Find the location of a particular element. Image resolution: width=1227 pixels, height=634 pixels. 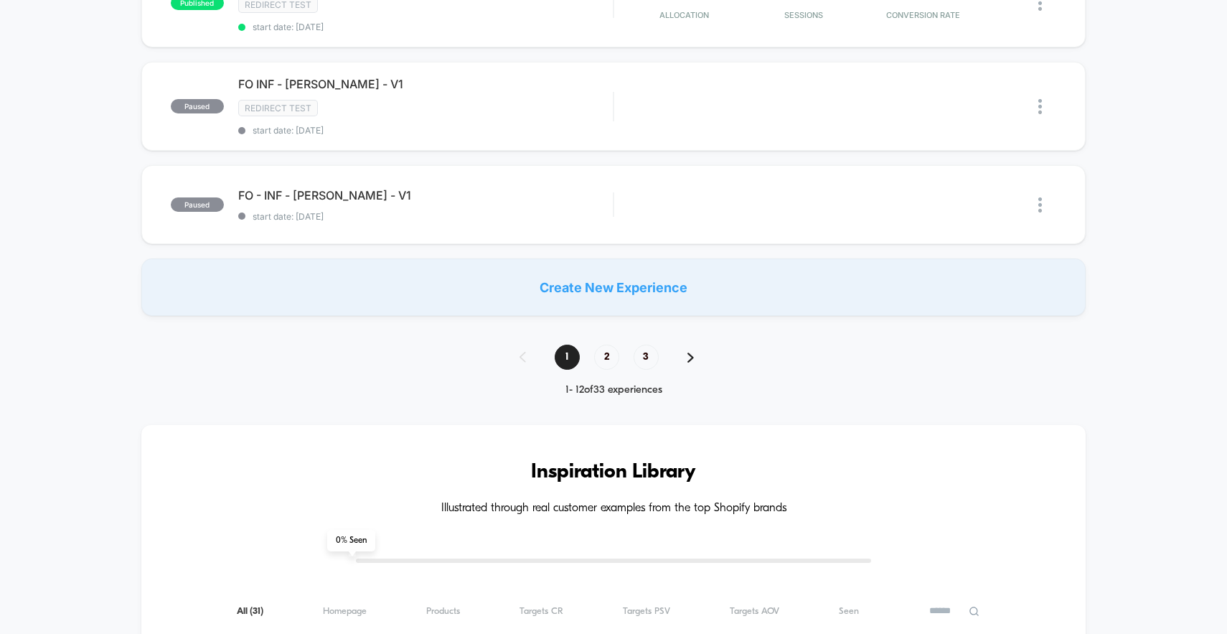

span: Homepage is located at coordinates (344, 611).